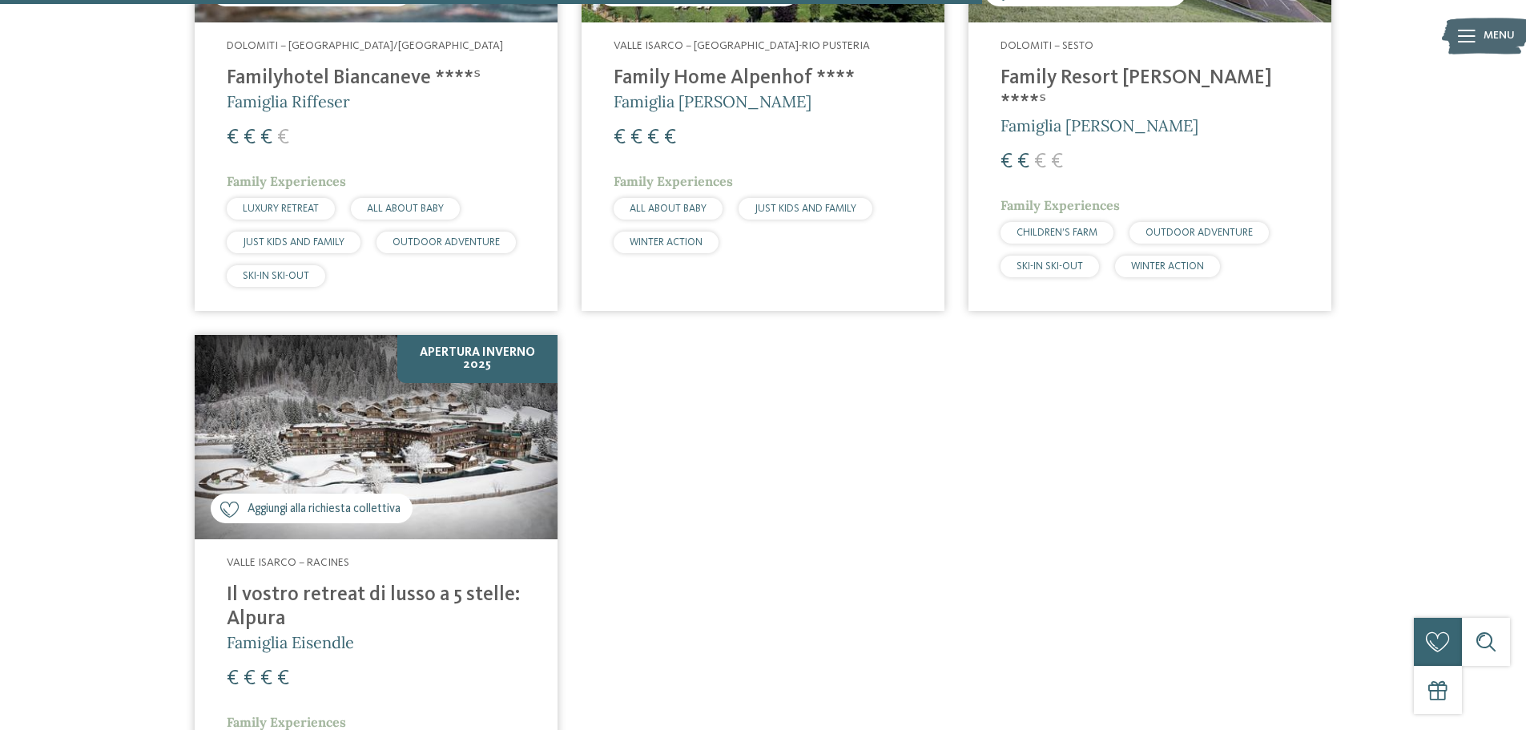 Image resolution: width=1526 pixels, height=730 pixels. Describe the element at coordinates (290, 642) in the screenshot. I see `span: Famiglia Eisendle` at that location.